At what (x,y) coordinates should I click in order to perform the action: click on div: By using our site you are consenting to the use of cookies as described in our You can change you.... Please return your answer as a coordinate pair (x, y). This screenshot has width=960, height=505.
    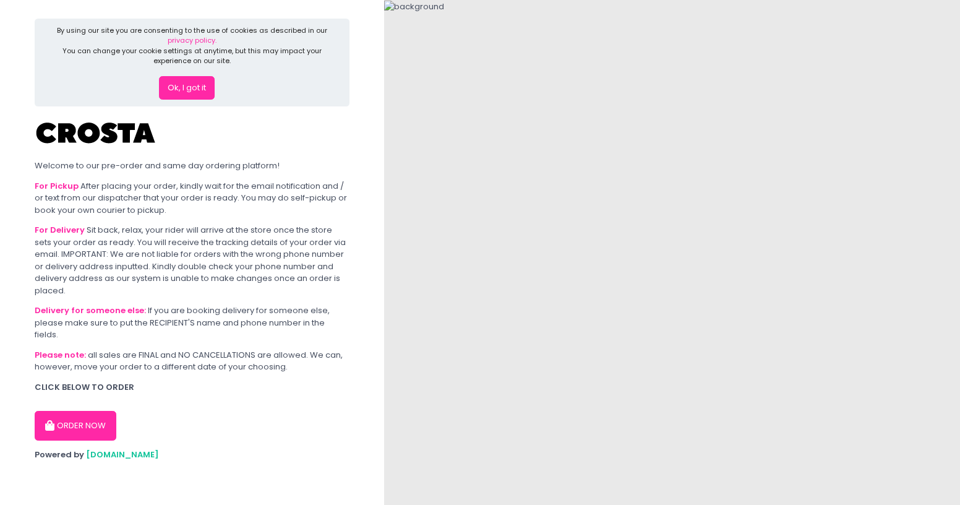
    Looking at the image, I should click on (192, 46).